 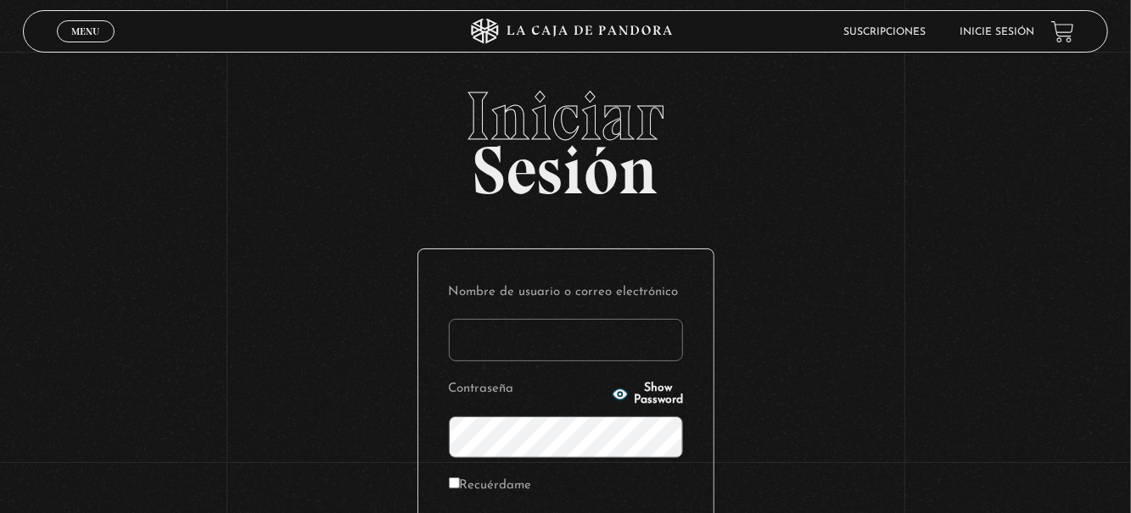 What do you see at coordinates (85, 31) in the screenshot?
I see `span: Menu` at bounding box center [85, 31].